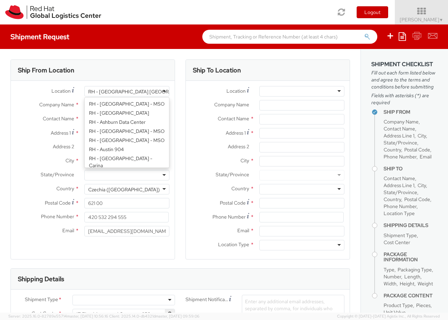 The image size is (448, 320). I want to click on div: RH - Ashburn Data Center, so click(127, 122).